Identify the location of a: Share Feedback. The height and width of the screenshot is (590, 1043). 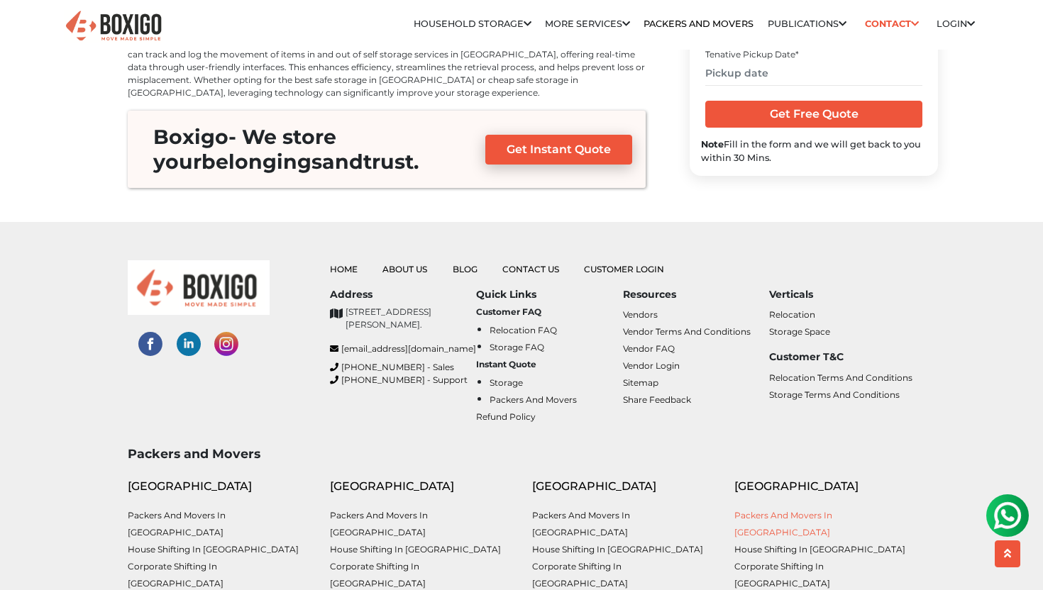
(657, 399).